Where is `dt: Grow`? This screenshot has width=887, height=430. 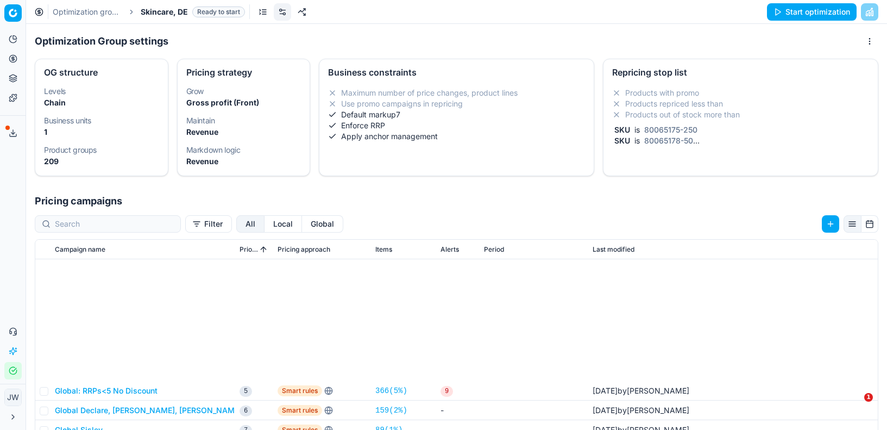
dt: Grow is located at coordinates (244, 91).